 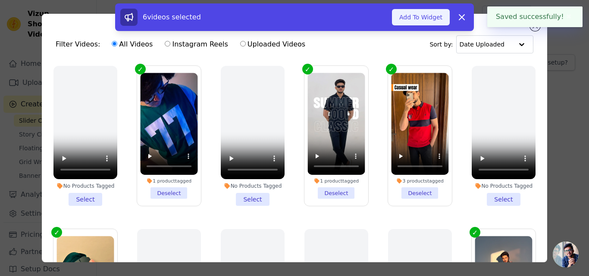 I want to click on button: Add To Widget, so click(x=421, y=17).